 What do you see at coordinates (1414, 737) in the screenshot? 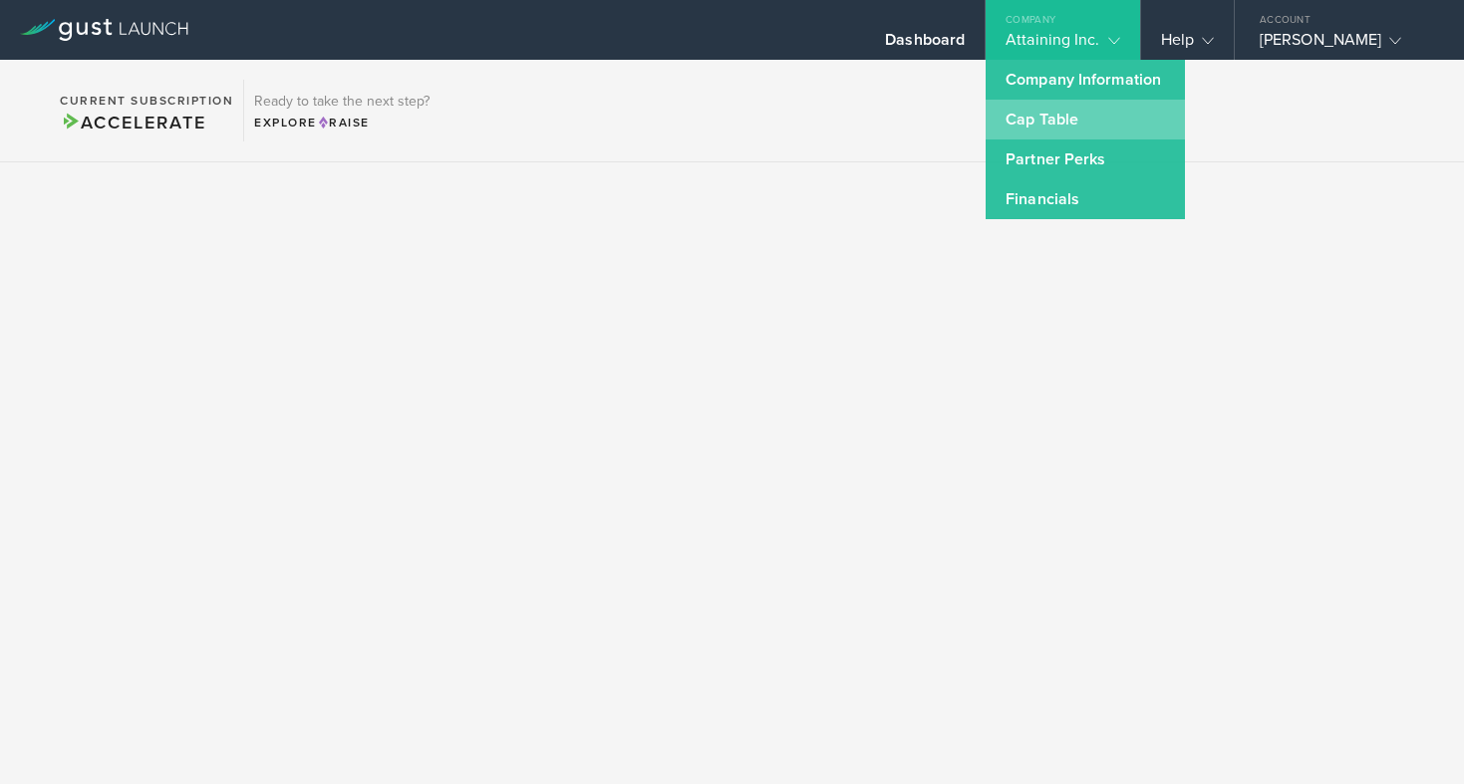
I see `div: Chat Widget` at bounding box center [1414, 737].